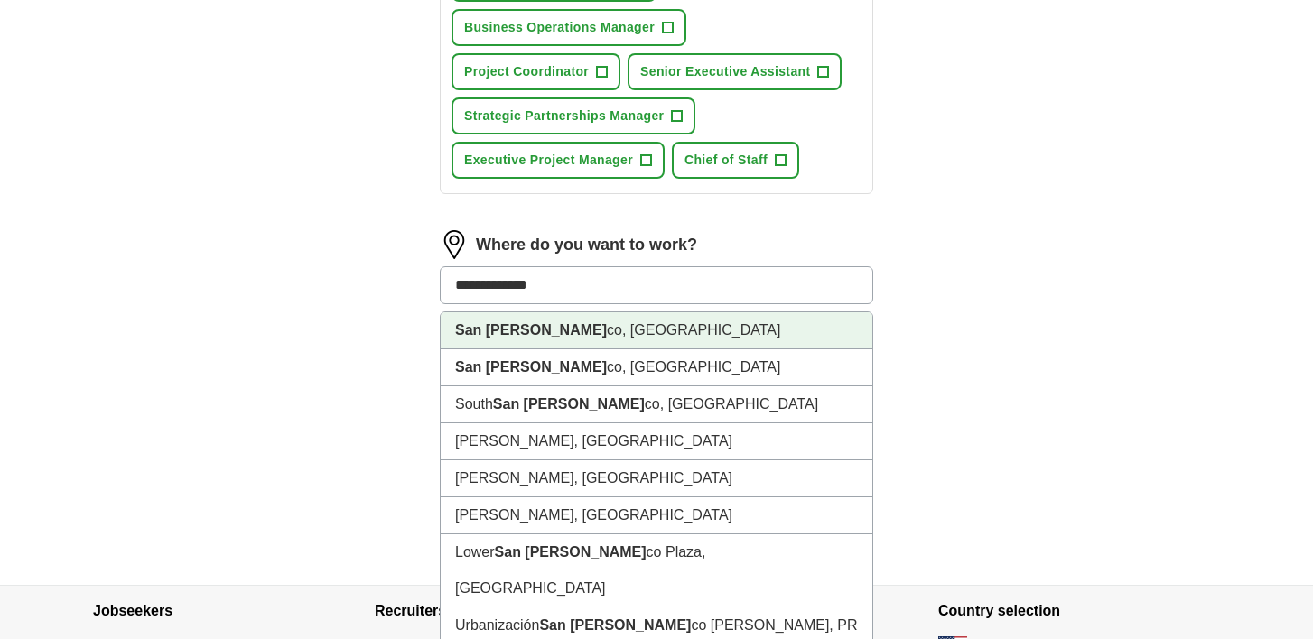  What do you see at coordinates (735, 160) in the screenshot?
I see `button: Chief of Staff` at bounding box center [735, 160].